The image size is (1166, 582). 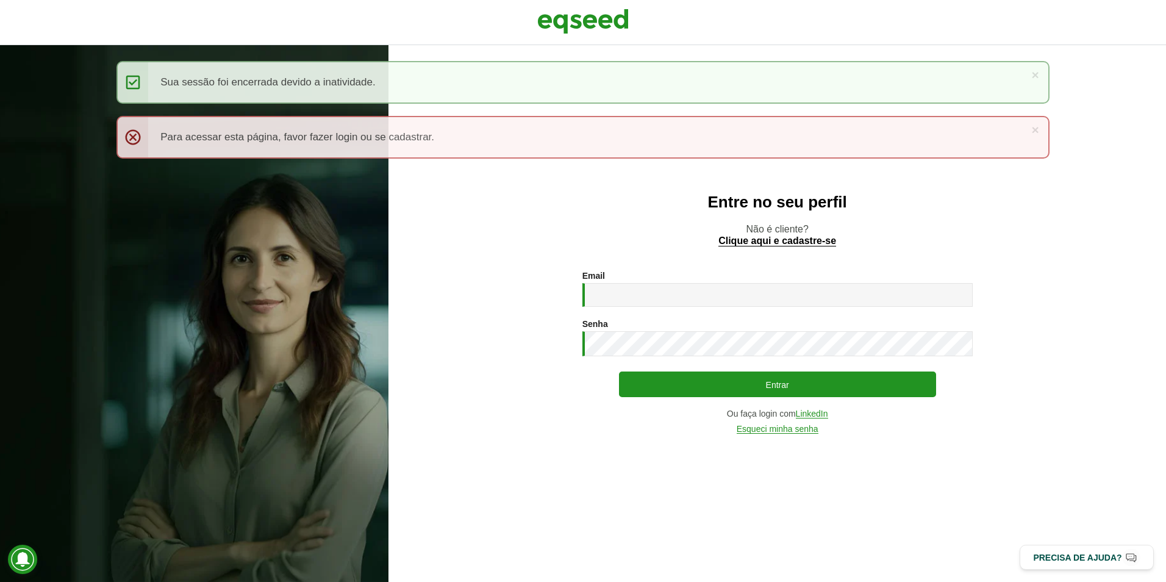 I want to click on div: Para acessar esta página, favor fazer login ou se cadastrar., so click(x=583, y=137).